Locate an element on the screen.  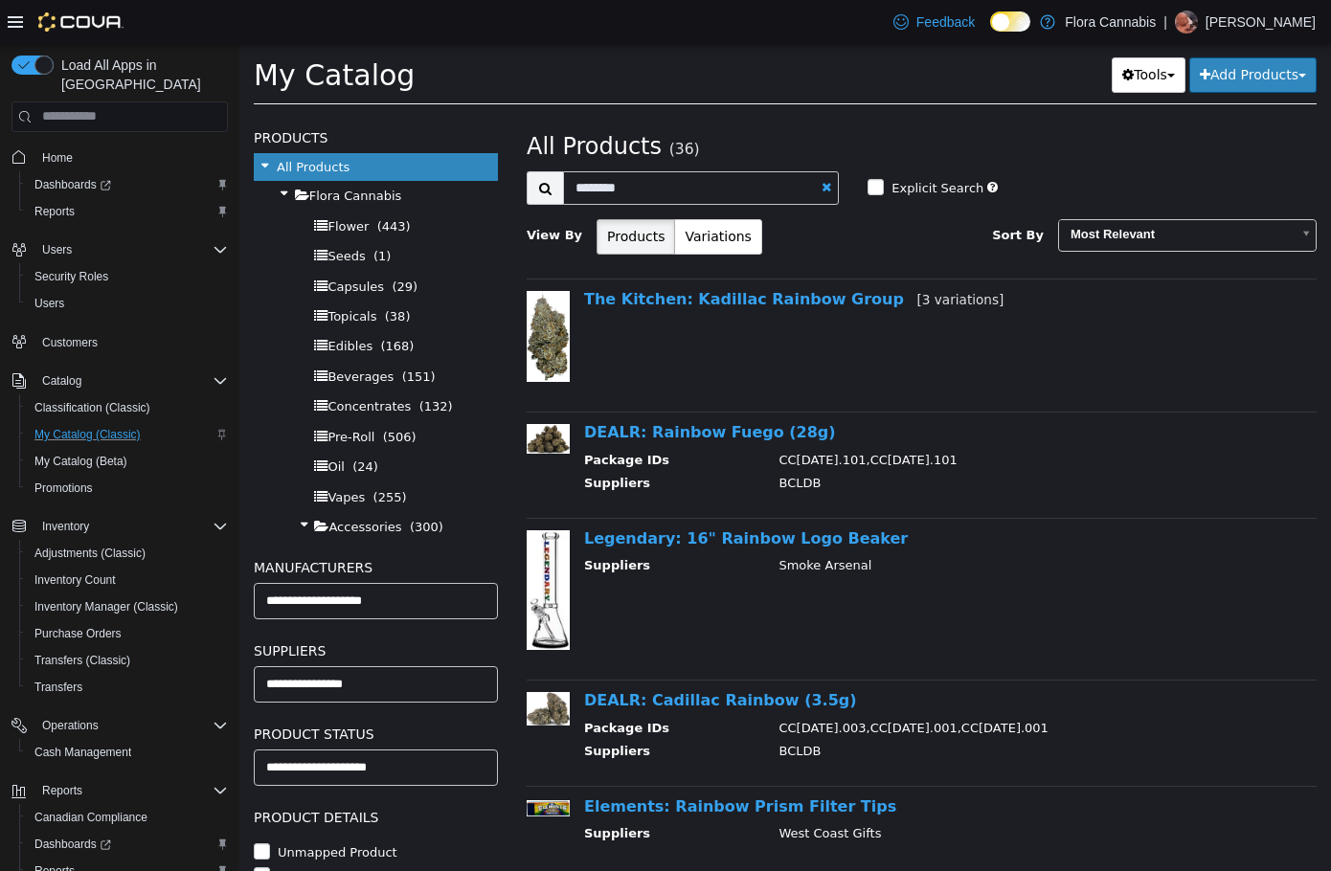
button: Home is located at coordinates (120, 157).